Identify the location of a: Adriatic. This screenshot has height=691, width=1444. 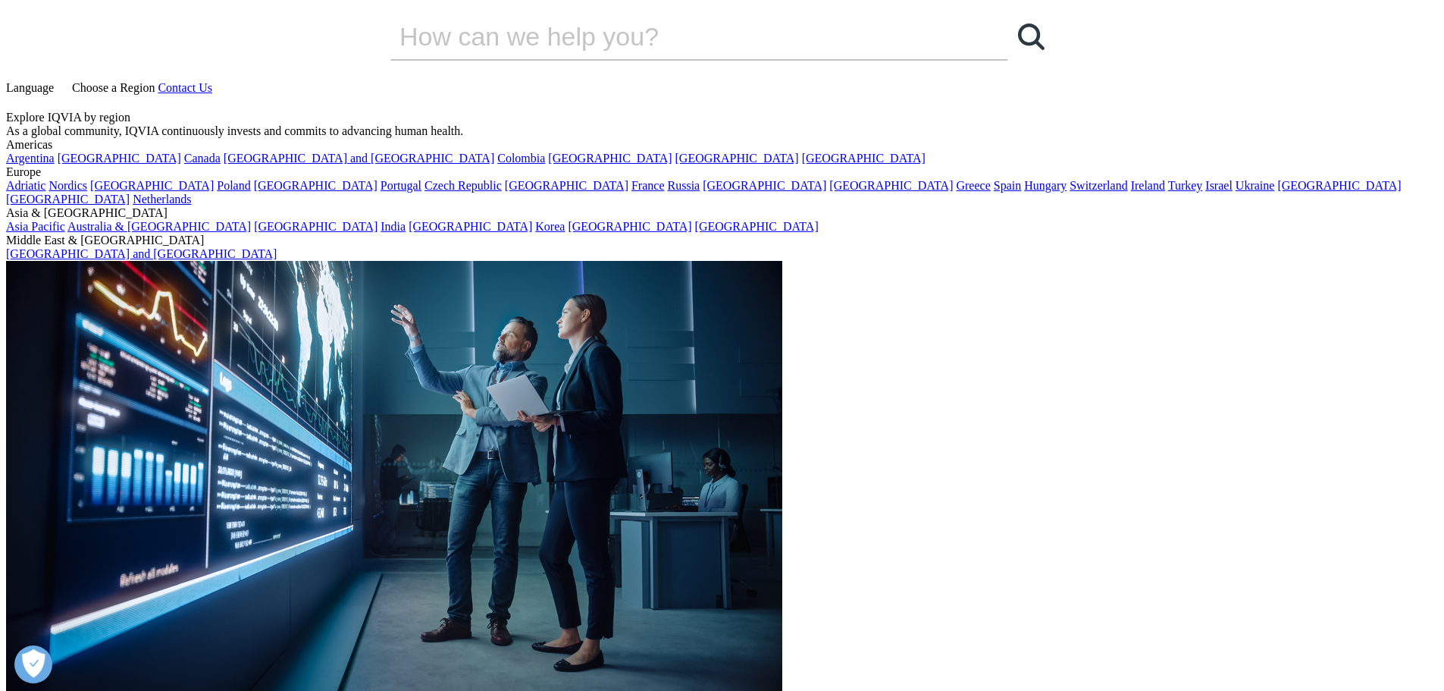
(26, 185).